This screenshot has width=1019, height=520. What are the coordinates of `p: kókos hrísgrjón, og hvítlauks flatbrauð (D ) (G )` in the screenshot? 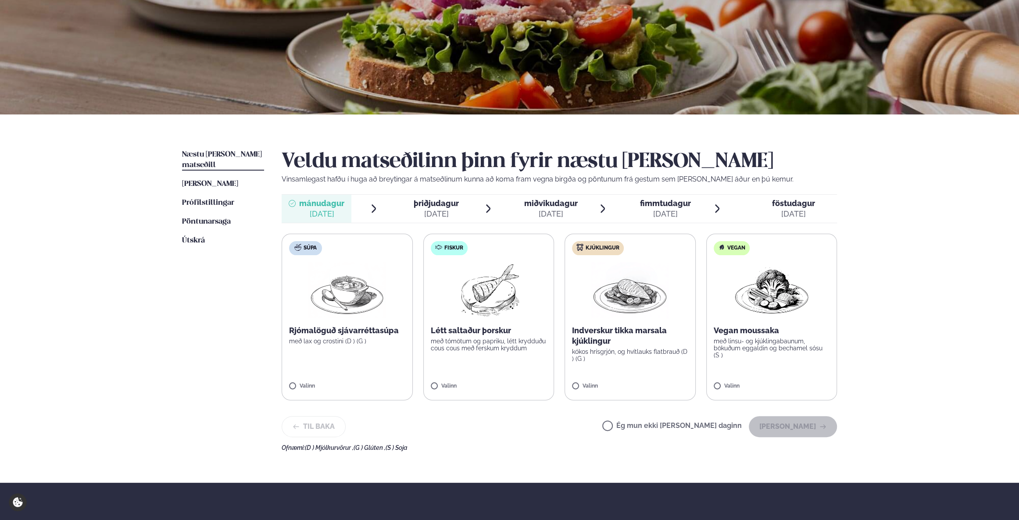 It's located at (630, 355).